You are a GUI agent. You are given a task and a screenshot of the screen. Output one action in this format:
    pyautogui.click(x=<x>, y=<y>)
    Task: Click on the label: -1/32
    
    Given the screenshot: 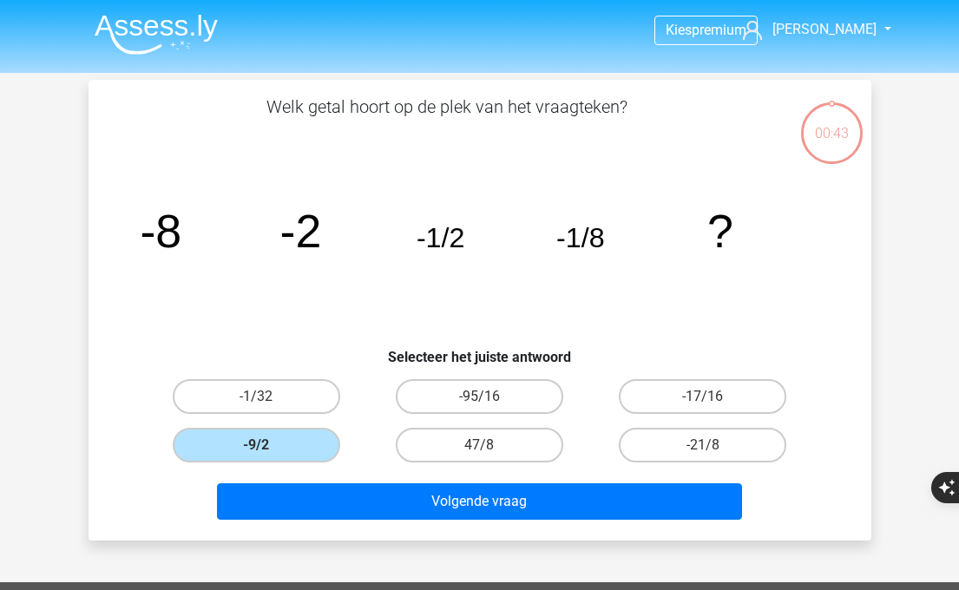 What is the action you would take?
    pyautogui.click(x=256, y=397)
    